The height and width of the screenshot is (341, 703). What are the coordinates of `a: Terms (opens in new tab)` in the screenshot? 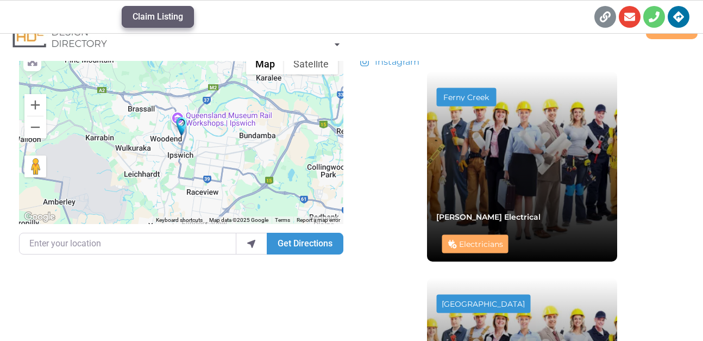 It's located at (283, 219).